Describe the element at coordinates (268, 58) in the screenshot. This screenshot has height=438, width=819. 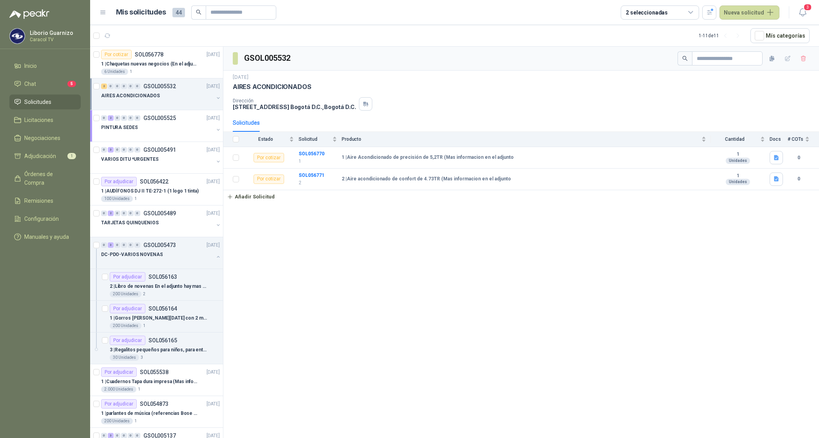
I see `h3: GSOL005532` at that location.